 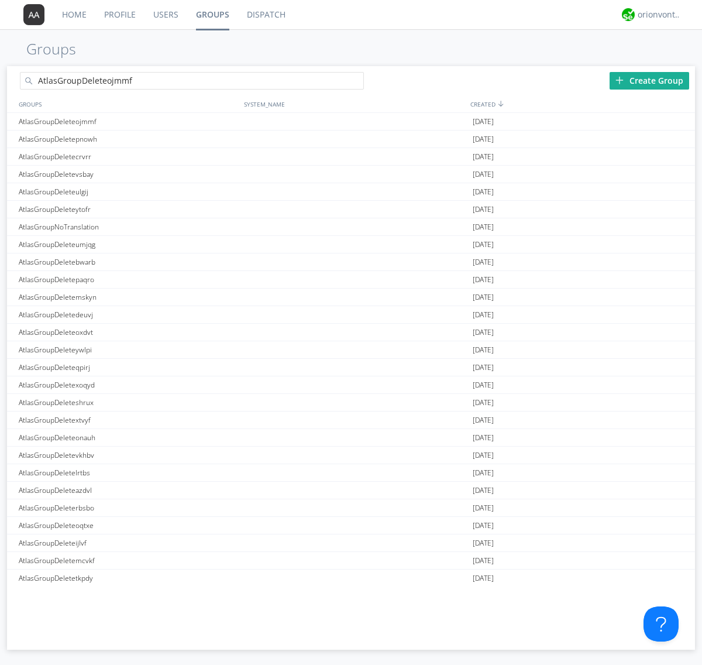 What do you see at coordinates (128, 472) in the screenshot?
I see `div: AtlasGroupDeletelrtbs` at bounding box center [128, 472].